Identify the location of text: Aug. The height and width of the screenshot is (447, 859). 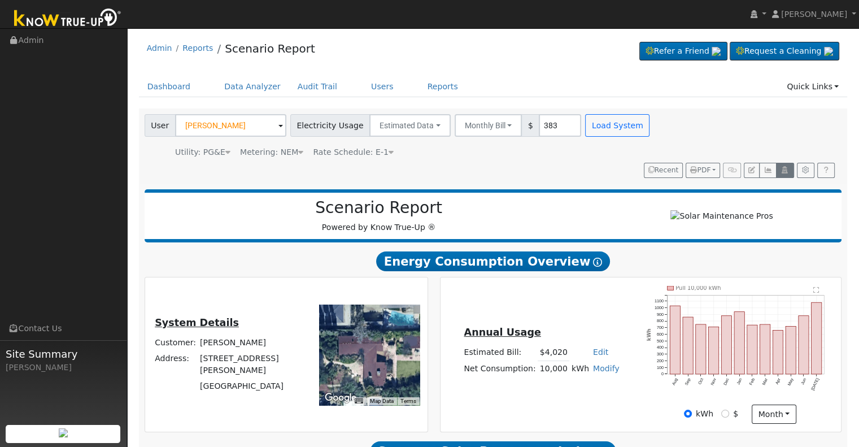
(675, 382).